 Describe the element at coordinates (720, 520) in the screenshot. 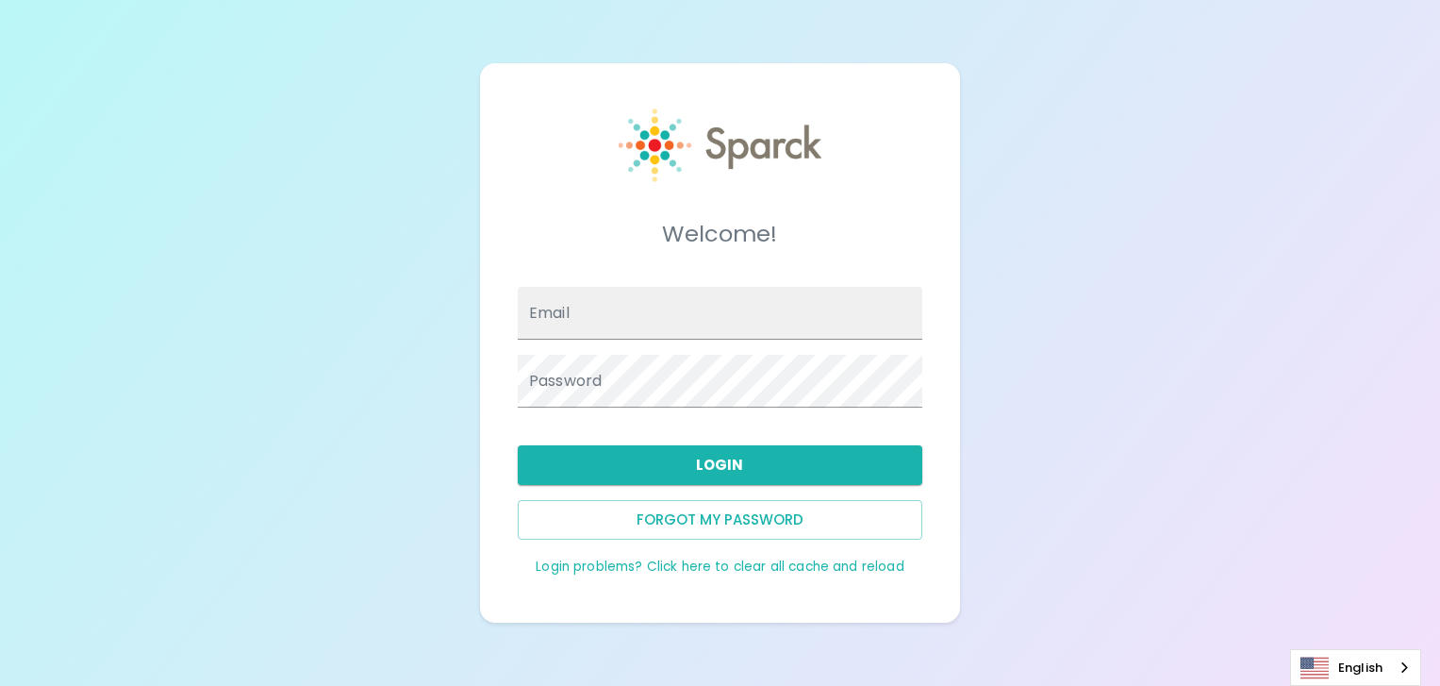

I see `button: Forgot my password` at that location.